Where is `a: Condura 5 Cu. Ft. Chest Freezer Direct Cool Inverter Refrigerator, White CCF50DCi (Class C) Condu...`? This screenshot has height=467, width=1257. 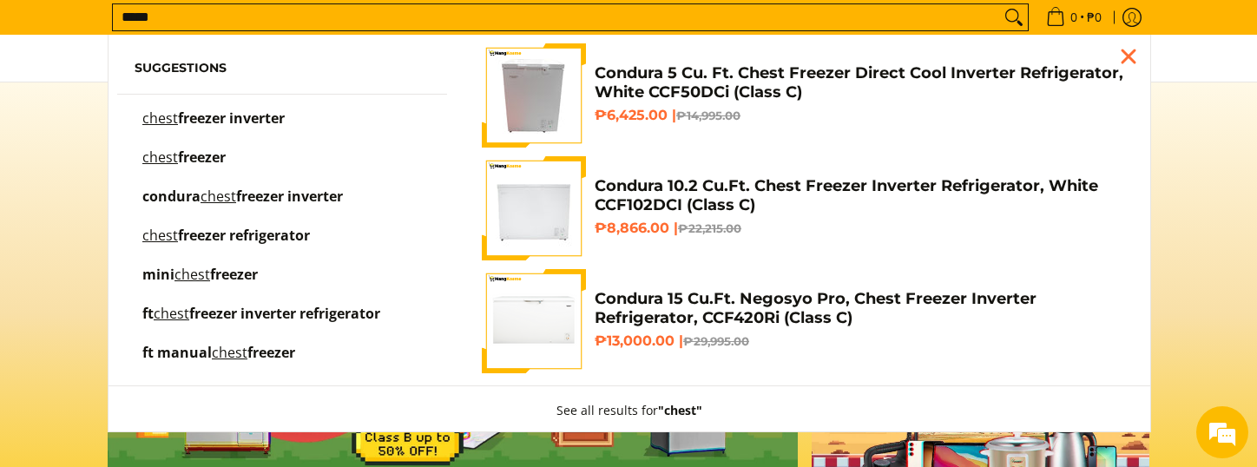 a: Condura 5 Cu. Ft. Chest Freezer Direct Cool Inverter Refrigerator, White CCF50DCi (Class C) Condu... is located at coordinates (803, 95).